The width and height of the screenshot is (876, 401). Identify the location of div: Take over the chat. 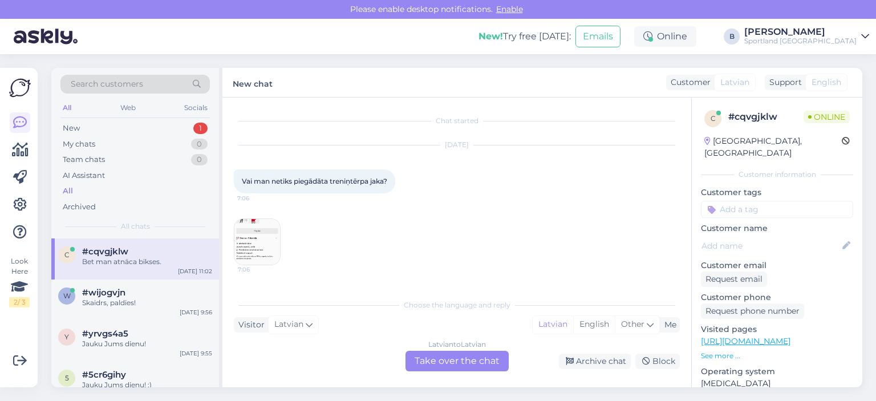
(457, 361).